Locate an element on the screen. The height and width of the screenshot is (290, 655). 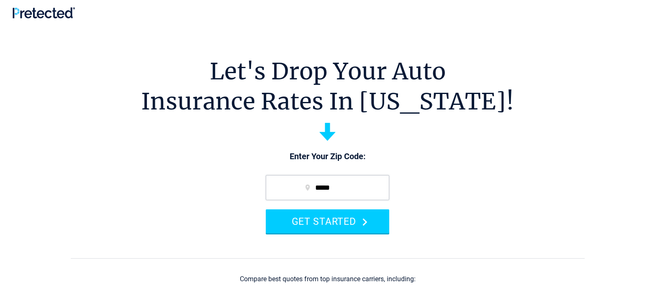
p: Enter Your Zip Code: is located at coordinates (327, 157).